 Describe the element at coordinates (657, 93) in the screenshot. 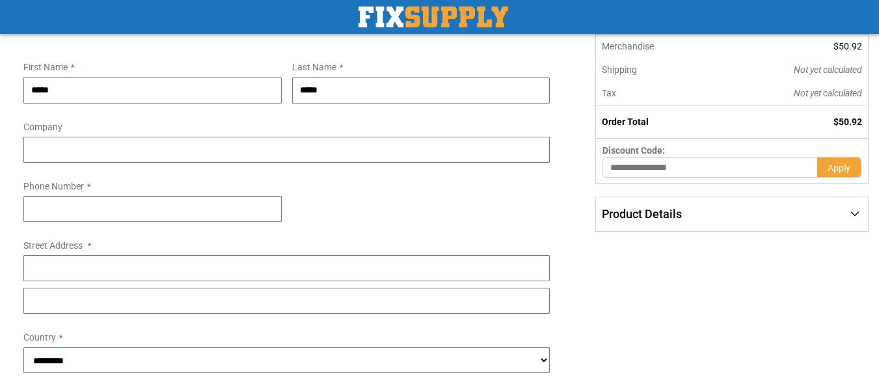

I see `th: Tax` at that location.